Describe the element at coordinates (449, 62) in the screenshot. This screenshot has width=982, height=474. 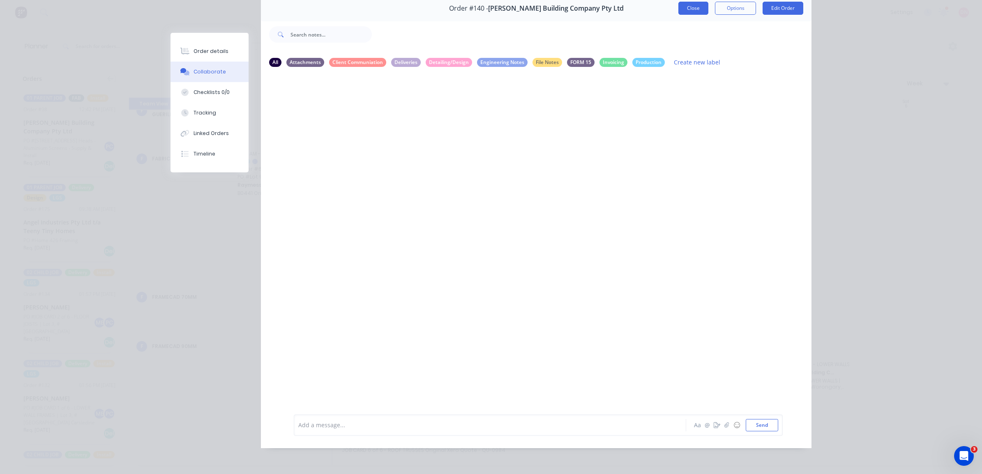
I see `div: Detailing/Design` at that location.